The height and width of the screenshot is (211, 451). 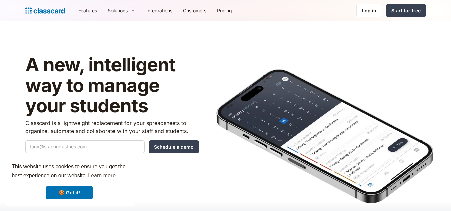 What do you see at coordinates (159, 10) in the screenshot?
I see `a: Integrations` at bounding box center [159, 10].